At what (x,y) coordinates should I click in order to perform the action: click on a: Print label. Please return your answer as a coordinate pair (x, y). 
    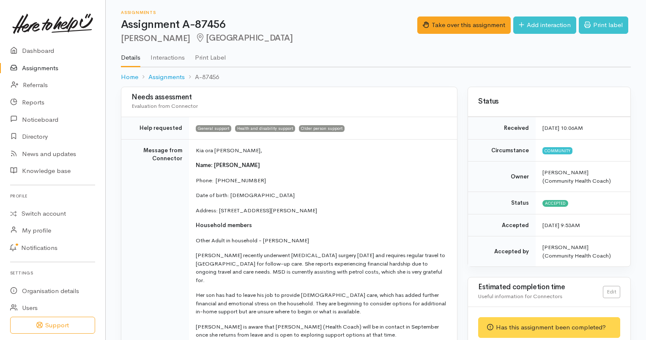
    Looking at the image, I should click on (603, 25).